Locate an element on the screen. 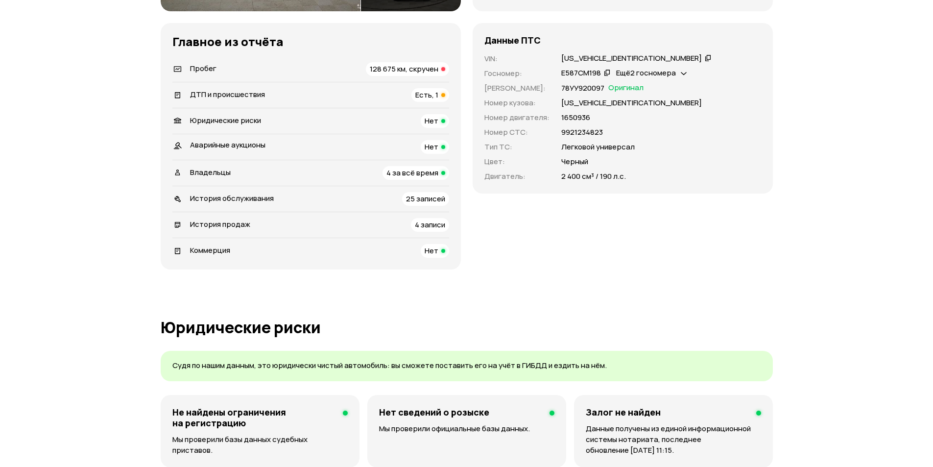 The image size is (933, 467). span: Пробег is located at coordinates (203, 68).